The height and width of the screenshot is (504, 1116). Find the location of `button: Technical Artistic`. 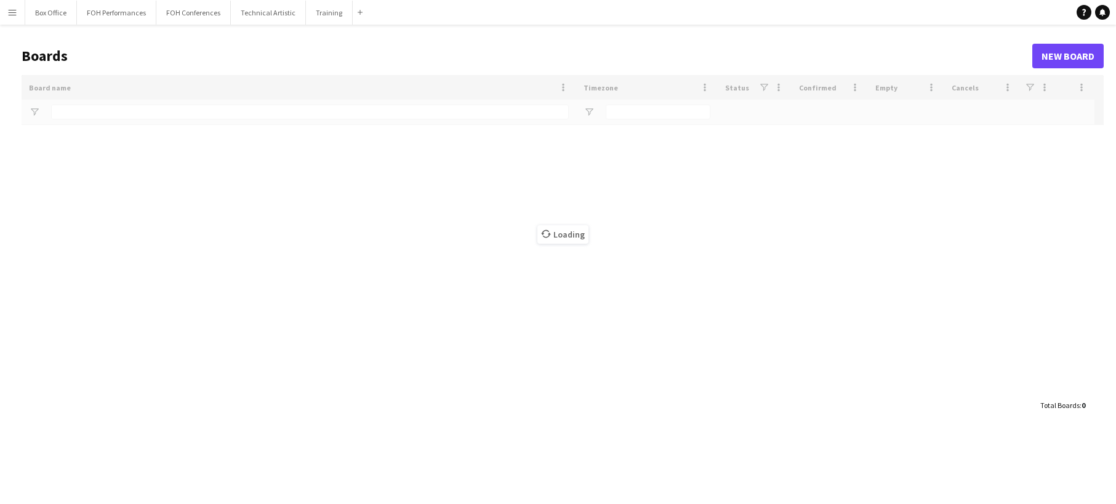

button: Technical Artistic is located at coordinates (268, 12).